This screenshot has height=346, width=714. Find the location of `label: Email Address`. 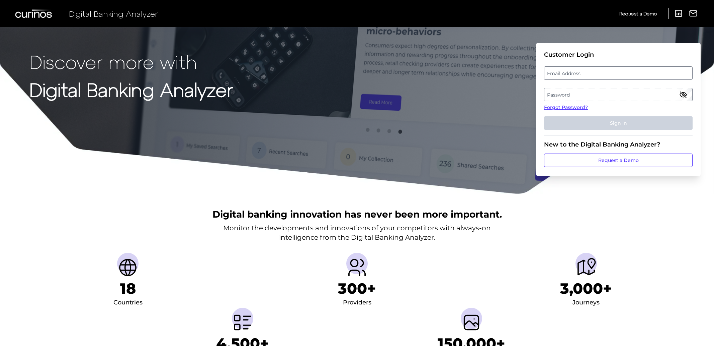

label: Email Address is located at coordinates (618, 73).